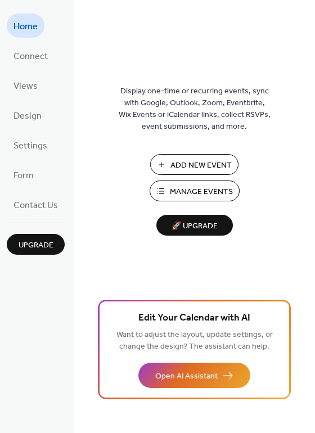  What do you see at coordinates (25, 86) in the screenshot?
I see `span: Views` at bounding box center [25, 86].